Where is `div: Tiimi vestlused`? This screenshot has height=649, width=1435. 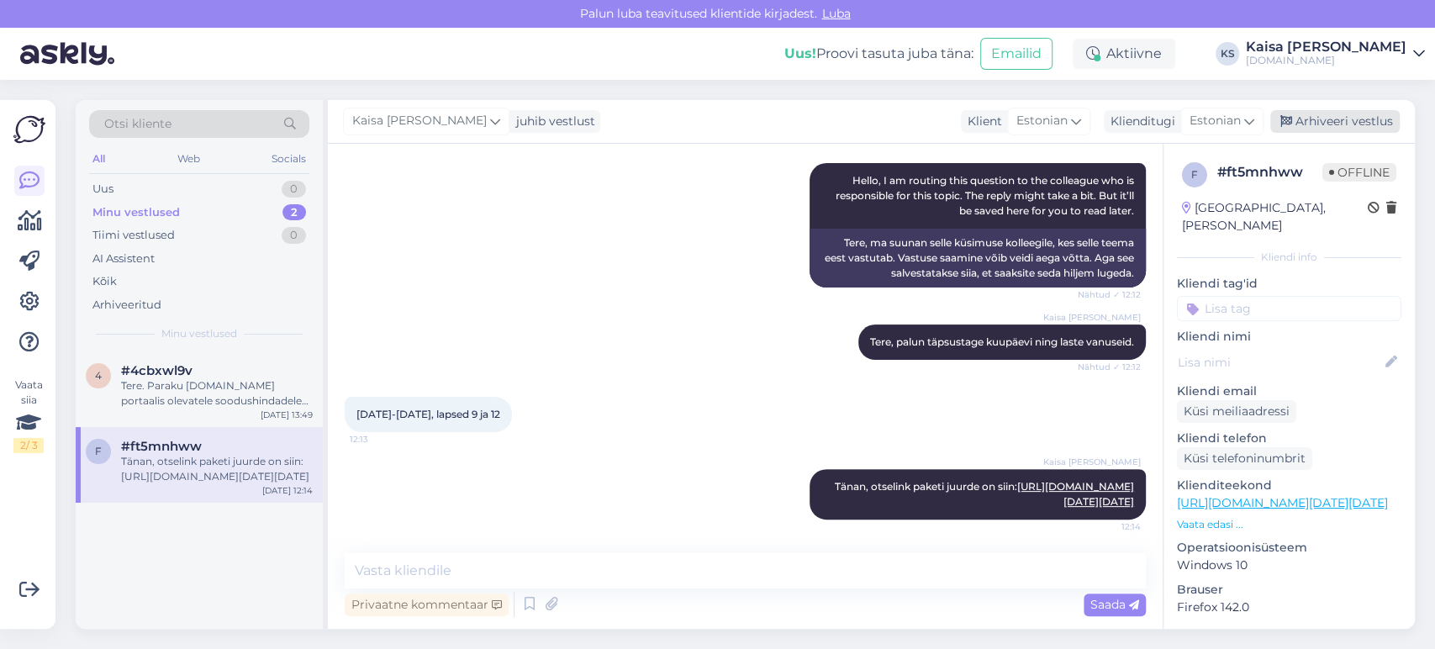
div: Tiimi vestlused is located at coordinates (134, 235).